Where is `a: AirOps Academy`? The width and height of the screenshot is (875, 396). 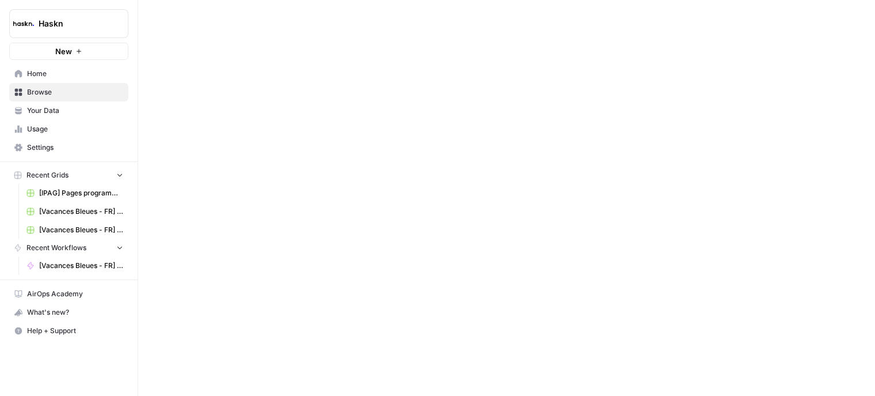 a: AirOps Academy is located at coordinates (69, 294).